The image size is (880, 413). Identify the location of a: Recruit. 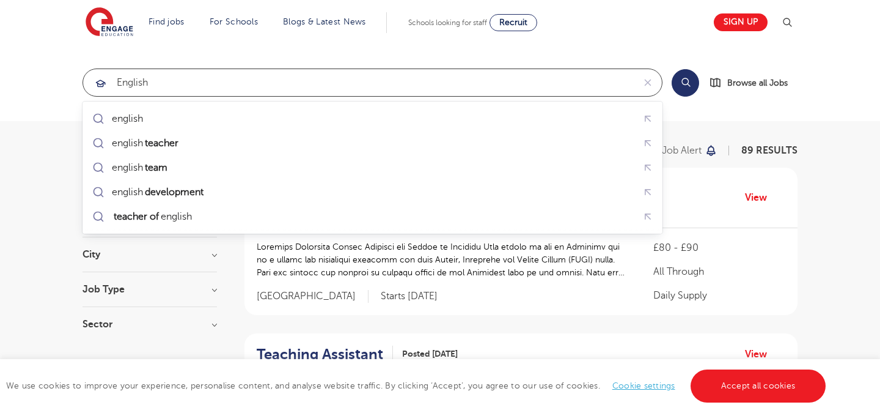
(513, 23).